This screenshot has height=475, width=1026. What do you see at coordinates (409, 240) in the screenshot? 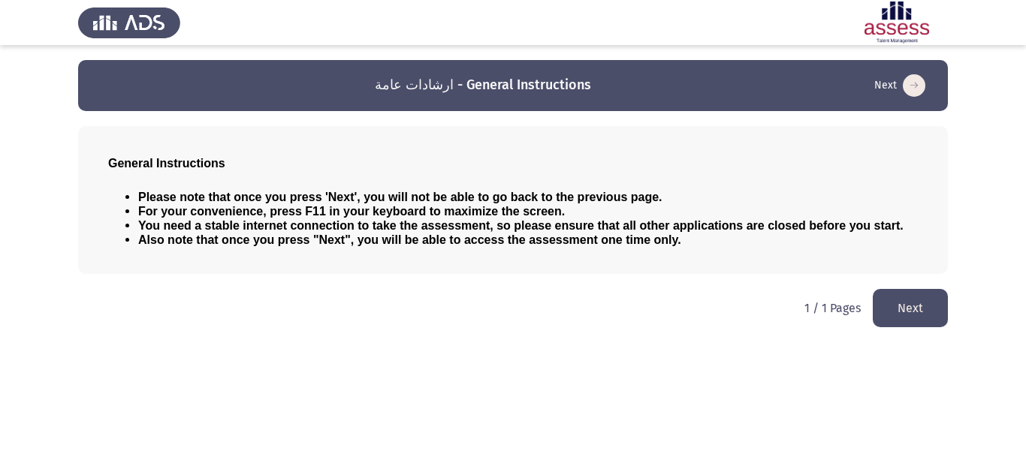
I see `span: Also note that once you press "Next", you will be able to access the assessment one time only.` at bounding box center [409, 240].